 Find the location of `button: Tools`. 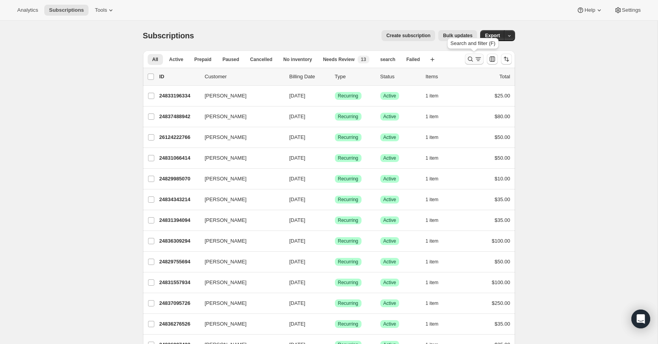

button: Tools is located at coordinates (105, 10).